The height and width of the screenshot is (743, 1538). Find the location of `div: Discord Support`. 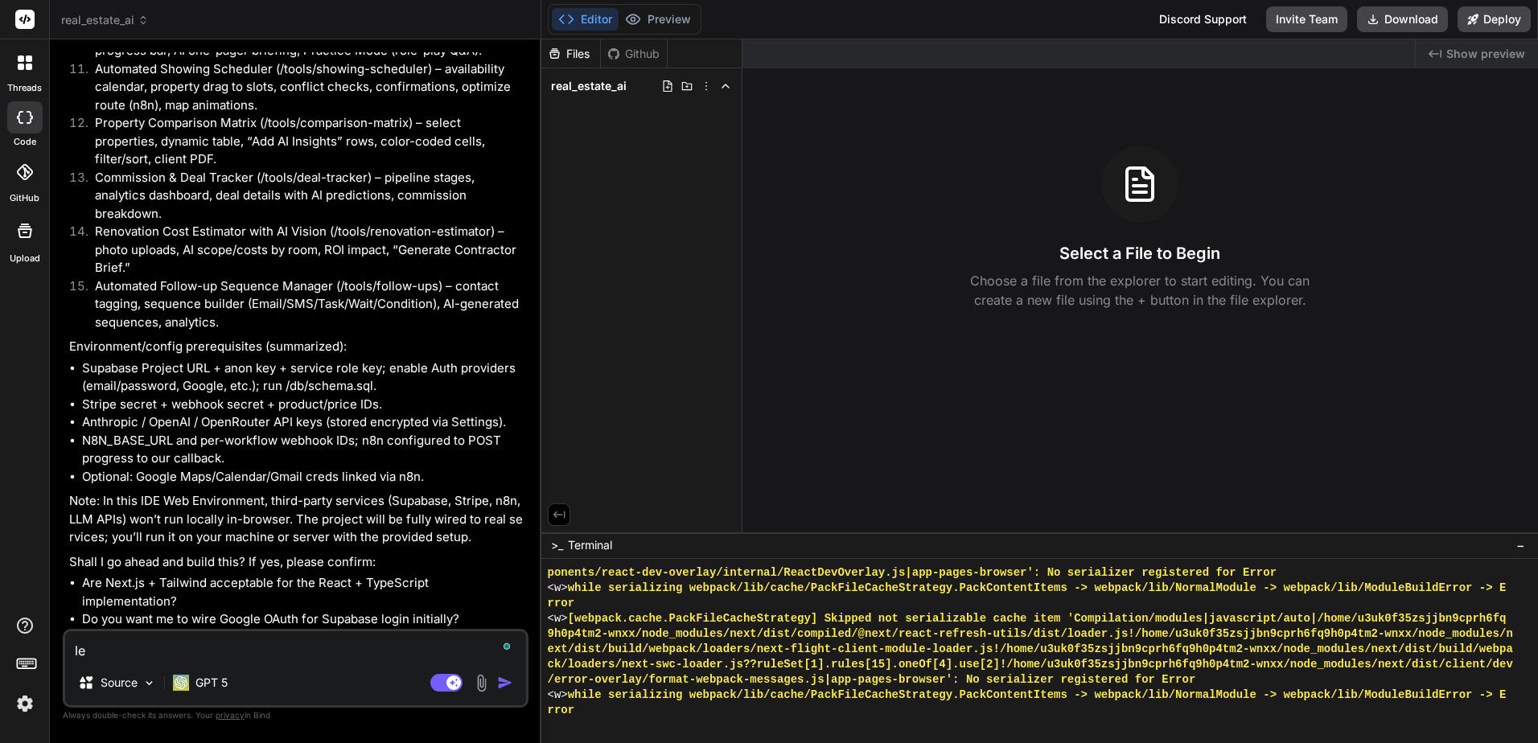

div: Discord Support is located at coordinates (1203, 19).